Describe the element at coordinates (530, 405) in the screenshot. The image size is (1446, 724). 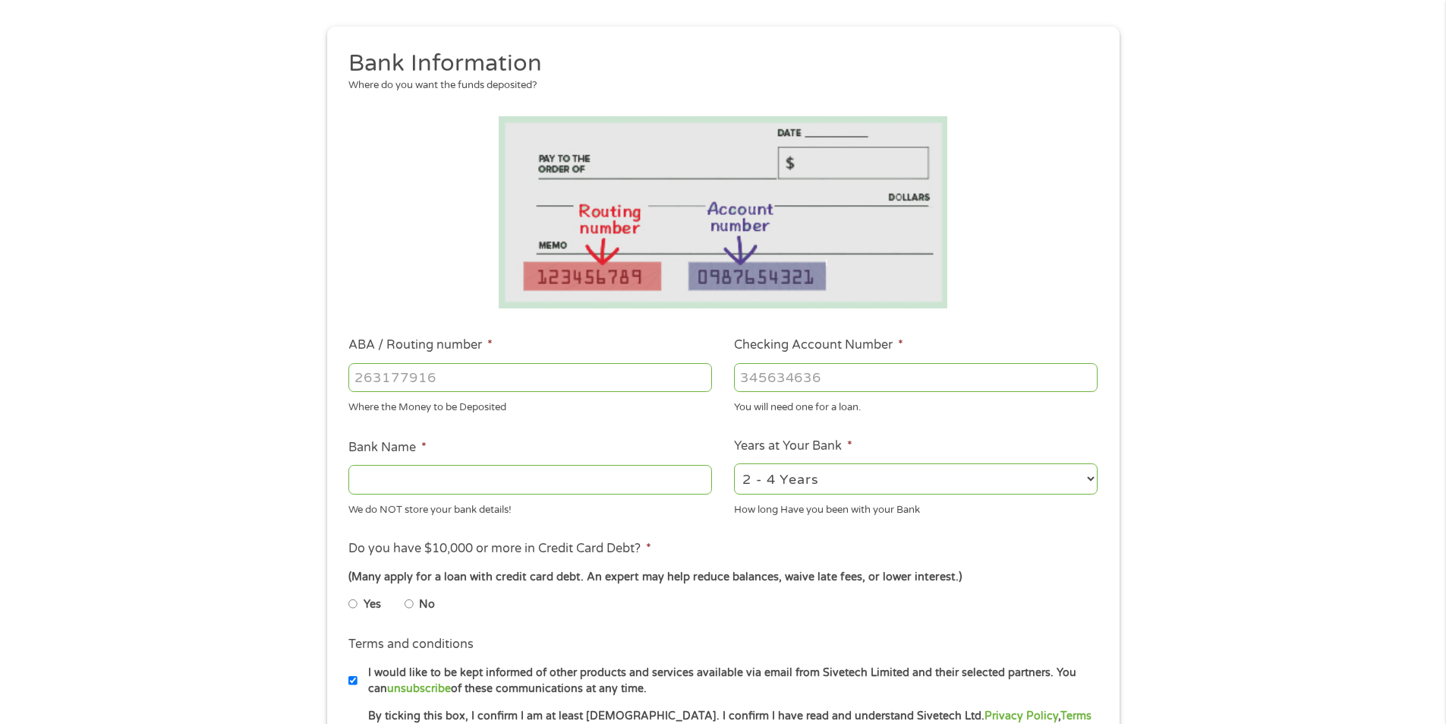
I see `div: Where the Money to be Deposited` at that location.